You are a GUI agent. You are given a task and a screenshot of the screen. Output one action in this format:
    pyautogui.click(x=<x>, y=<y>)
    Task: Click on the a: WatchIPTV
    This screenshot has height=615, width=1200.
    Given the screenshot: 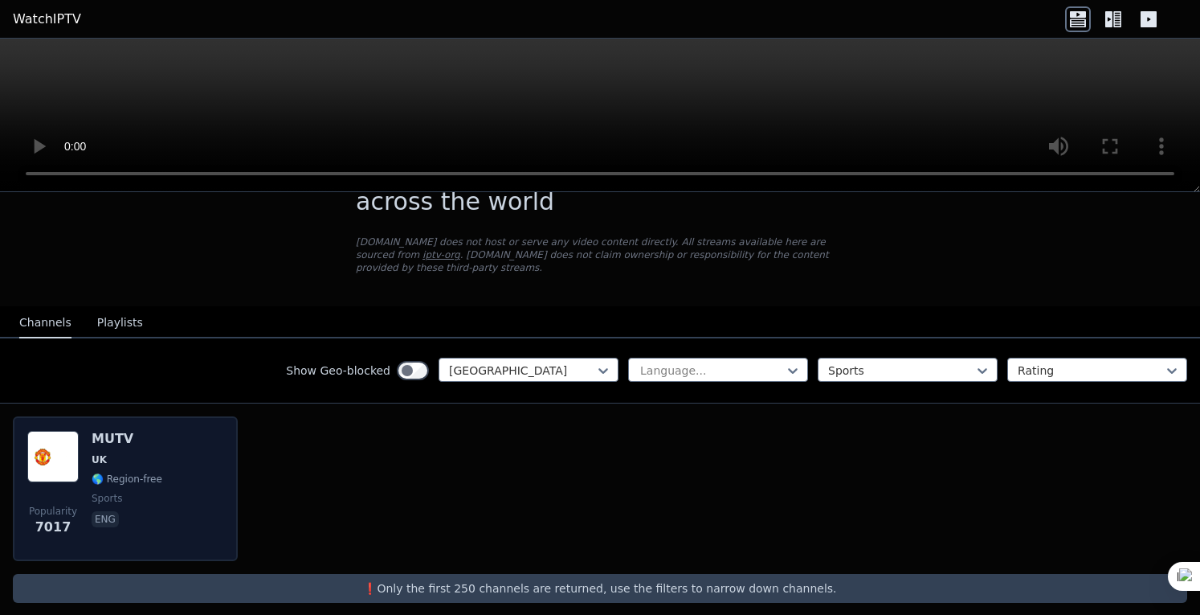 What is the action you would take?
    pyautogui.click(x=47, y=19)
    